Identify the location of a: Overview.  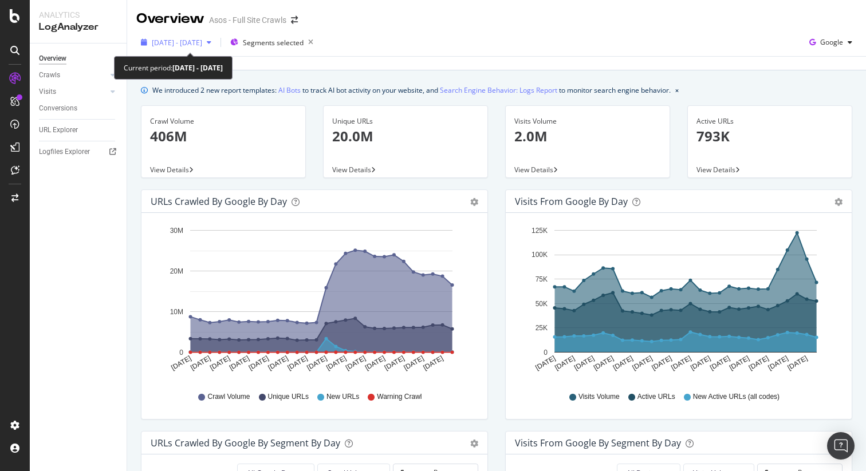
(78, 58).